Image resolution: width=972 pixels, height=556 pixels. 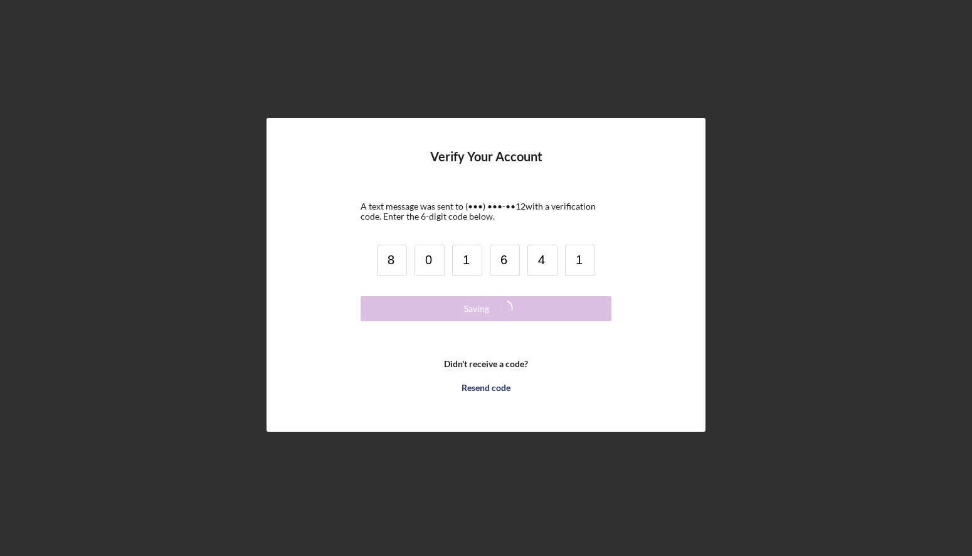 What do you see at coordinates (486, 211) in the screenshot?
I see `div: A text message was sent to (•••) •••-•• 12 with a verification code. Enter the 6-digit code below.` at bounding box center [486, 211].